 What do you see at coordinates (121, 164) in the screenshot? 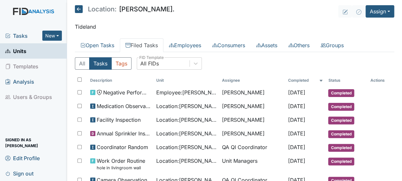
I see `span: Work Order Routine hole in livingroom wall` at bounding box center [121, 164].